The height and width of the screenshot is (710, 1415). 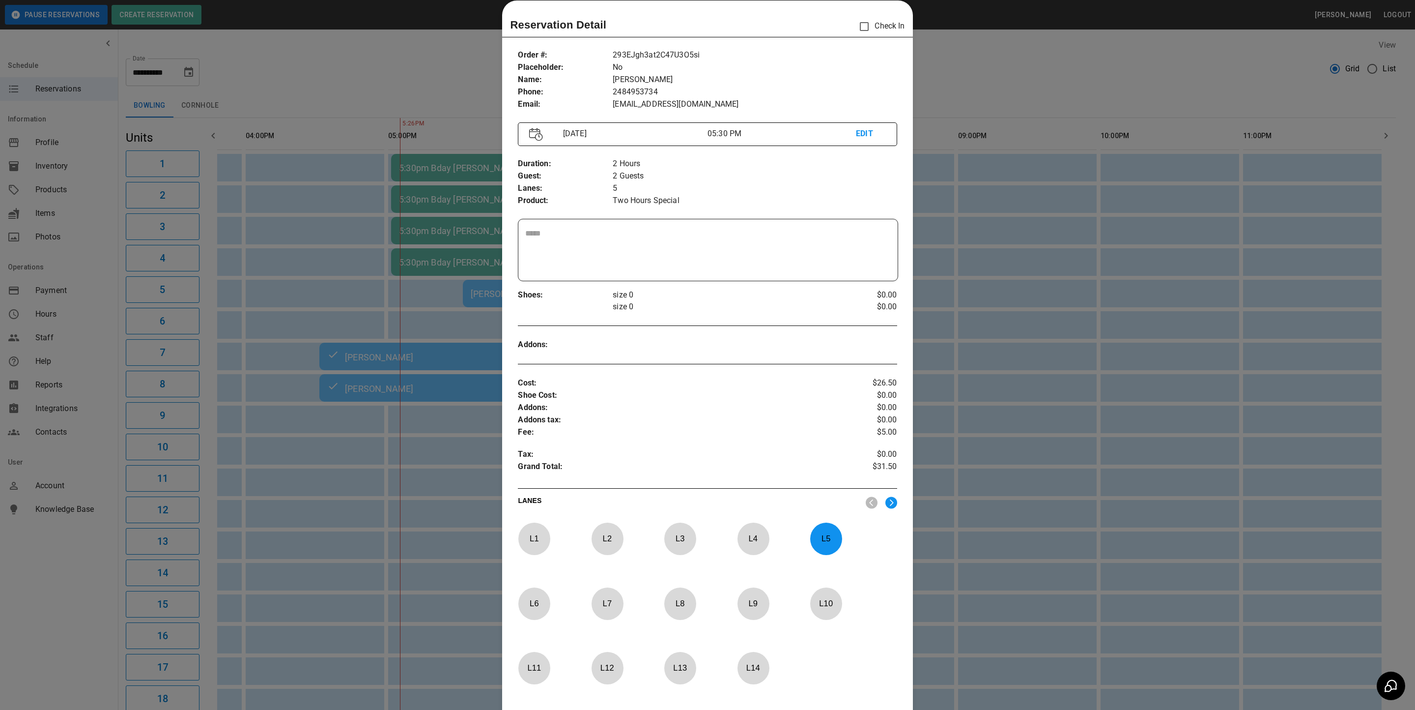 What do you see at coordinates (534, 603) in the screenshot?
I see `p: L 6` at bounding box center [534, 603].